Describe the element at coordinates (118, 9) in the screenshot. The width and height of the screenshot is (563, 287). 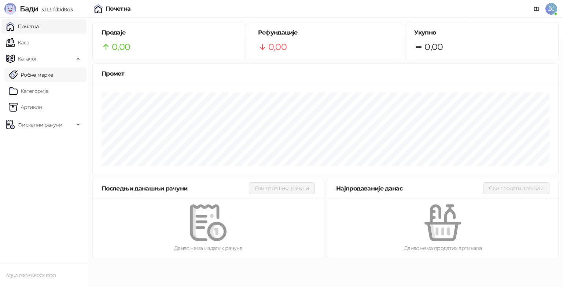
I see `div: Почетна` at that location.